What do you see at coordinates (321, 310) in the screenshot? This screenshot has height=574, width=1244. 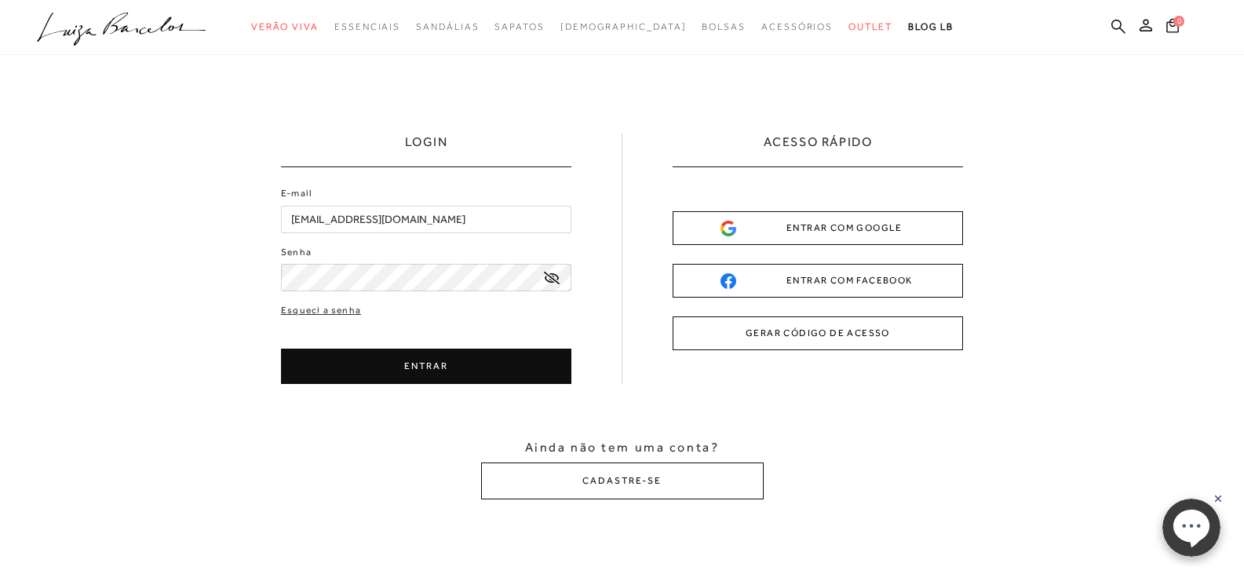 I see `a: Esqueci a senha` at bounding box center [321, 310].